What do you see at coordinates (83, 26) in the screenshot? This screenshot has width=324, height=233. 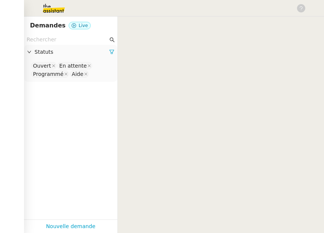 I see `span: Live` at bounding box center [83, 26].